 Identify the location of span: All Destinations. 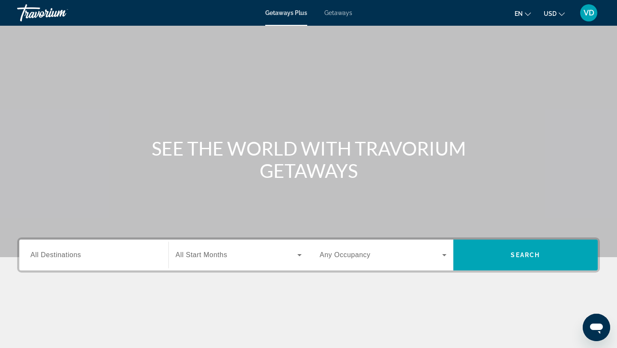
(56, 255).